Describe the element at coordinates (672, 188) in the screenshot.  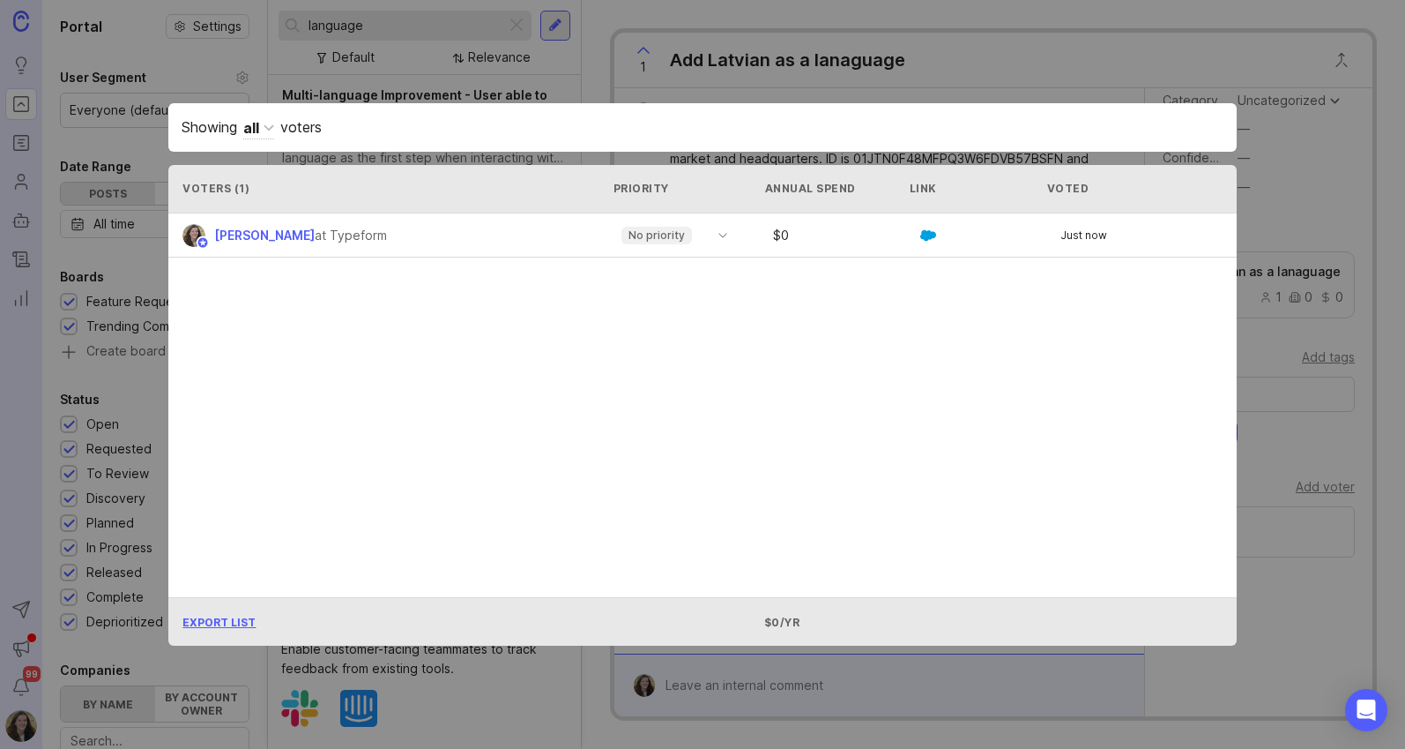
I see `div: Priority` at that location.